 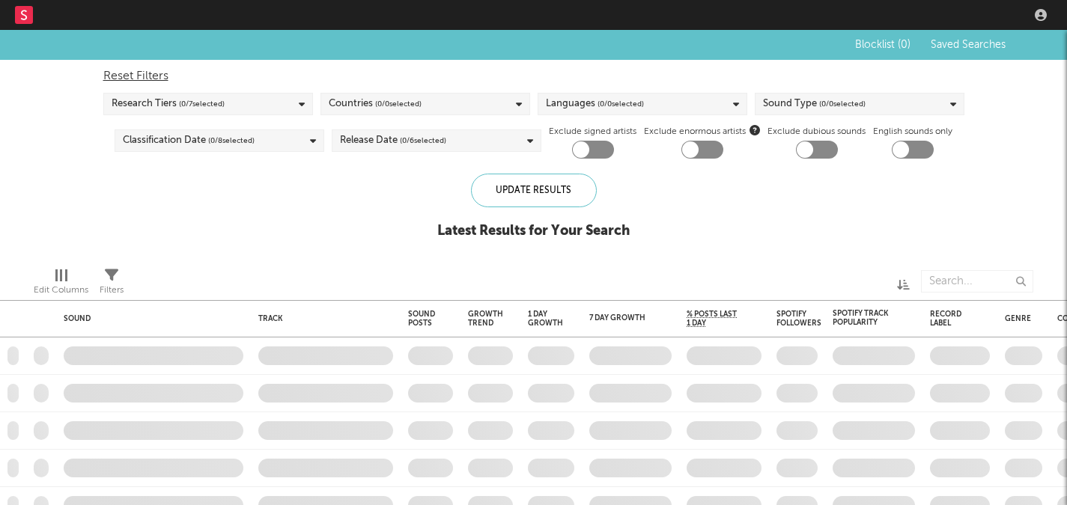 I want to click on span: Saved Searches, so click(x=970, y=45).